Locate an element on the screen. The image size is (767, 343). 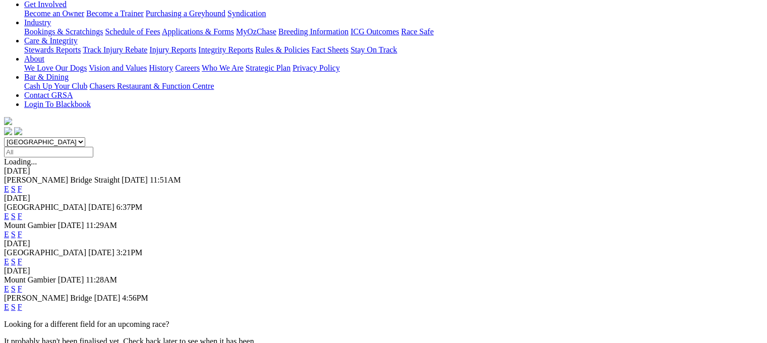
a: History is located at coordinates (161, 68).